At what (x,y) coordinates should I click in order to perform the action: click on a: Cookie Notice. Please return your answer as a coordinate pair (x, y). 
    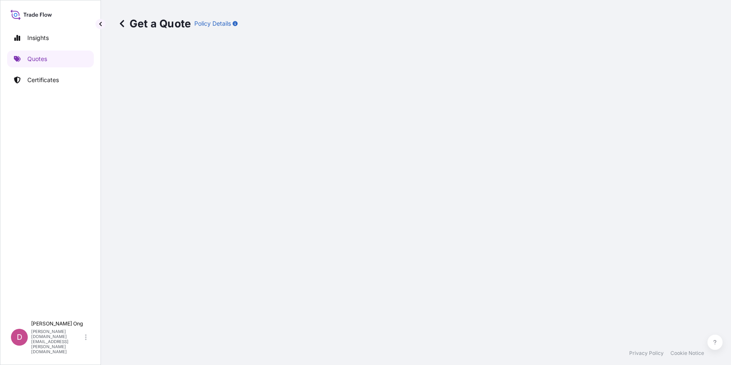
    Looking at the image, I should click on (687, 353).